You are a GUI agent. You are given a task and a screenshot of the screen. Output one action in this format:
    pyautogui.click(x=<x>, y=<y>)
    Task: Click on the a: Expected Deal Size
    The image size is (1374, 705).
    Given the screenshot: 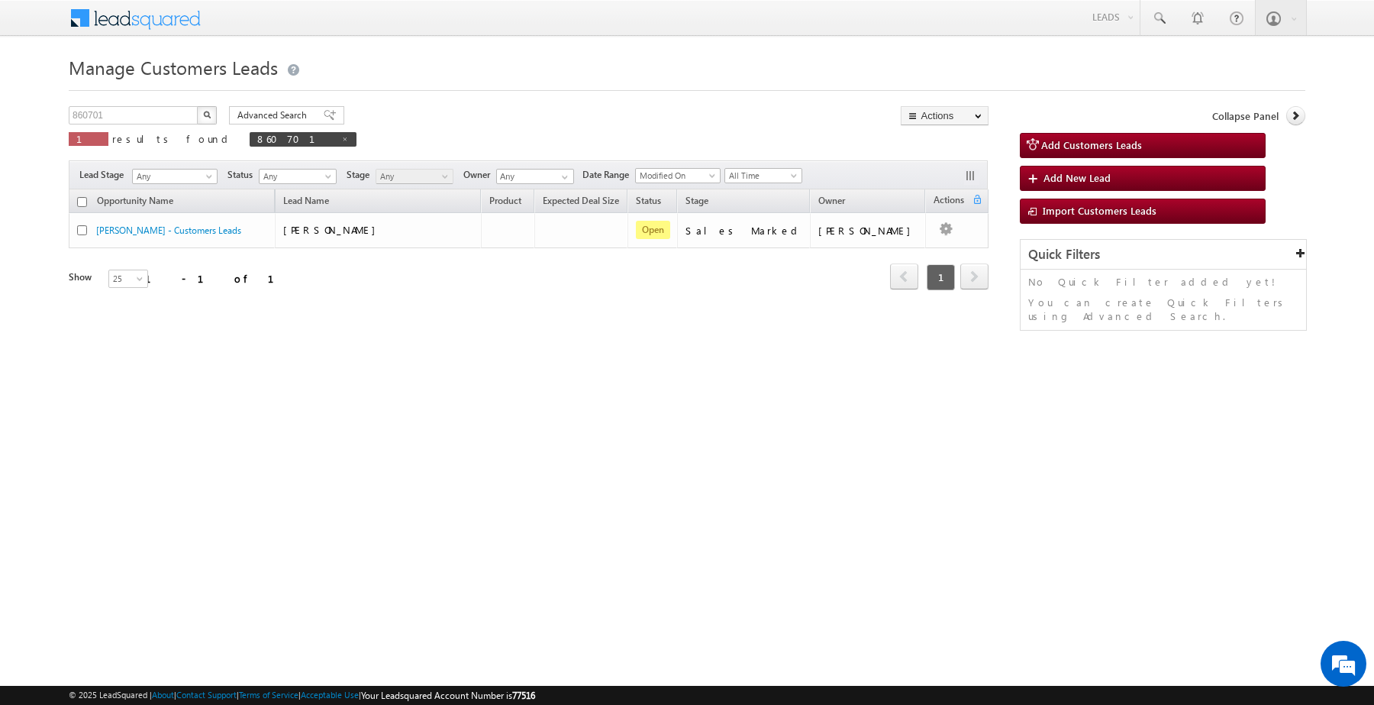 What is the action you would take?
    pyautogui.click(x=581, y=202)
    